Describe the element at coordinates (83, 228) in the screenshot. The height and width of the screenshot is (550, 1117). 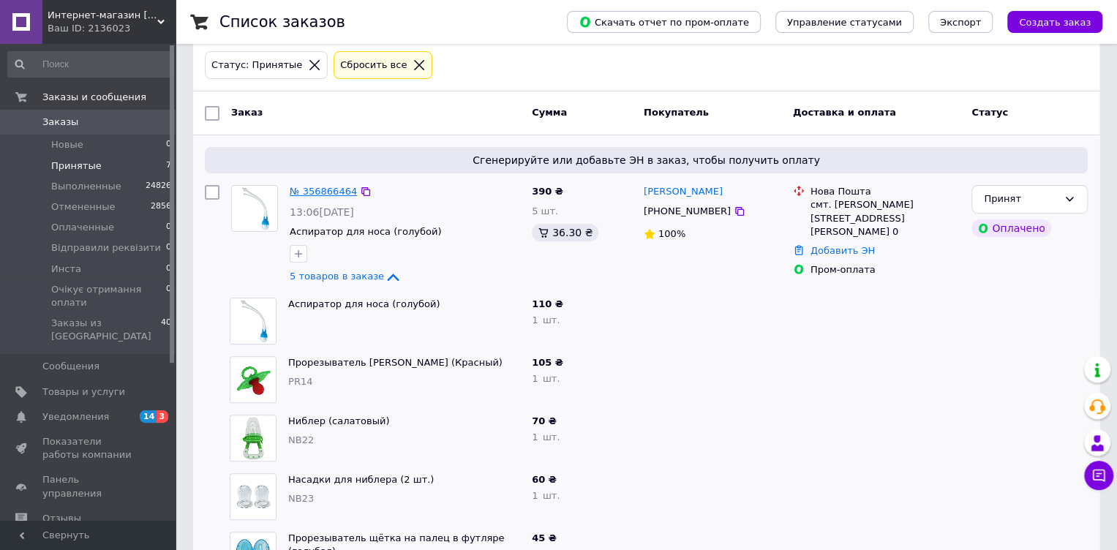
I see `span: Оплаченные` at that location.